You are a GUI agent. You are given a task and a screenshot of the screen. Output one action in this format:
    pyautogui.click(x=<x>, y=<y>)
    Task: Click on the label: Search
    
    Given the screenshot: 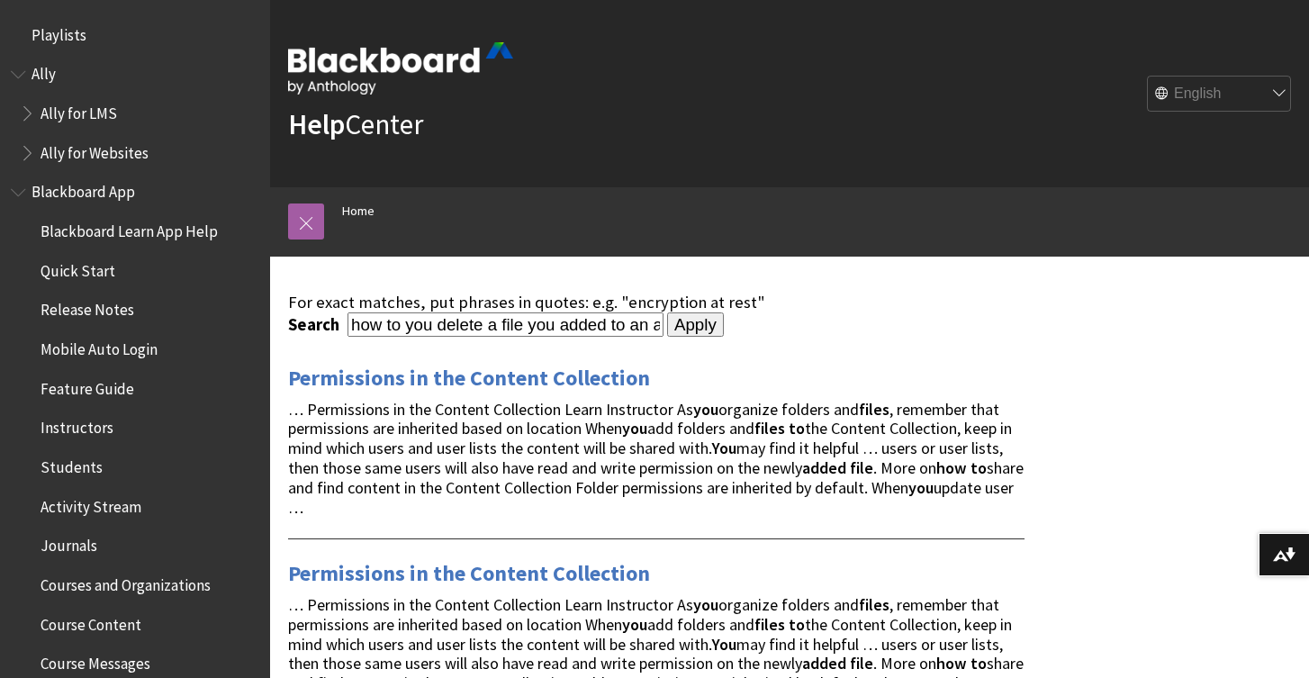 What is the action you would take?
    pyautogui.click(x=316, y=324)
    